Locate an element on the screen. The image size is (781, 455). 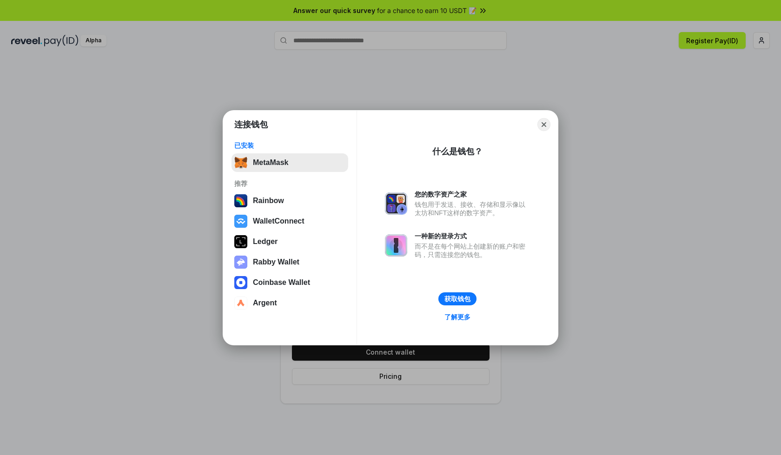
img: svg+xml,%3Csvg%20width%3D%22120%22%20height%3D%22120%22%20viewBox%3D%220%200%20120%20120%22%20fil... is located at coordinates (241, 201).